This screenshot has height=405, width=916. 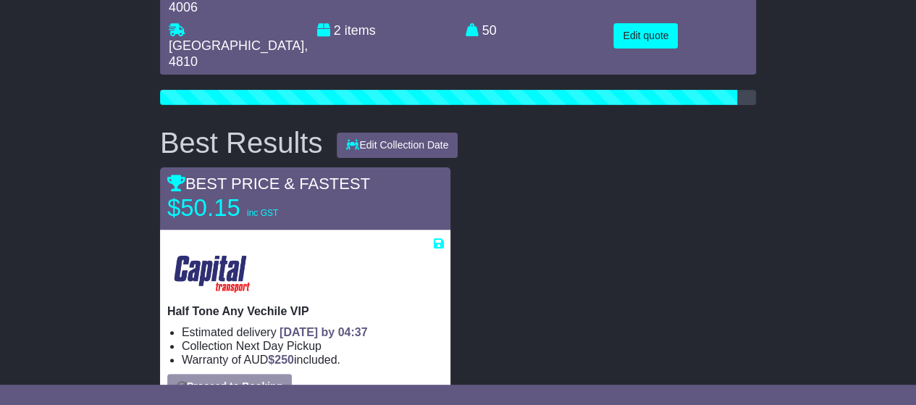 I want to click on span: inc GST, so click(x=262, y=213).